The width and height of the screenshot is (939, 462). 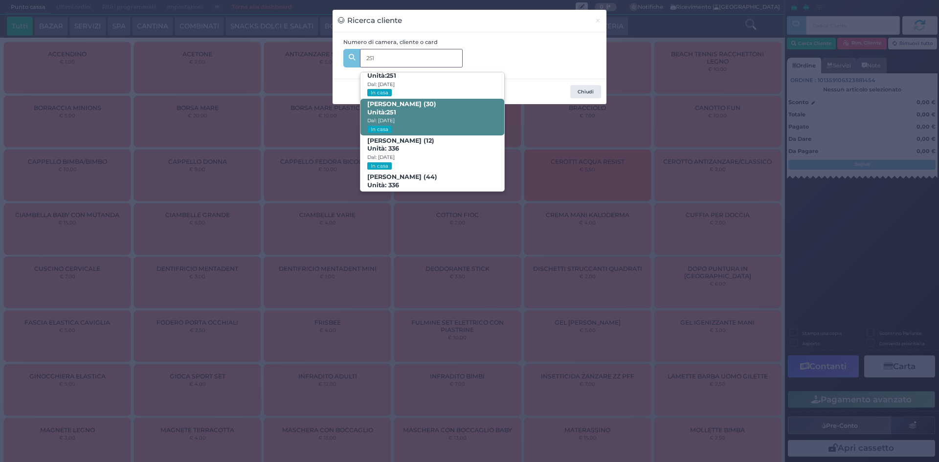 What do you see at coordinates (390, 42) in the screenshot?
I see `label: Numero di camera, cliente o card` at bounding box center [390, 42].